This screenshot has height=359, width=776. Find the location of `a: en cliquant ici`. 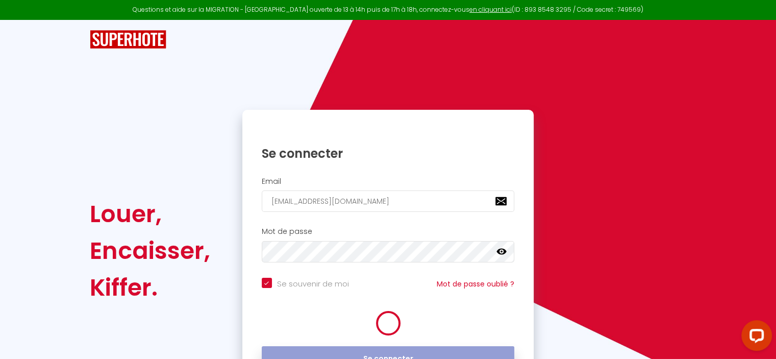

a: en cliquant ici is located at coordinates (490, 9).